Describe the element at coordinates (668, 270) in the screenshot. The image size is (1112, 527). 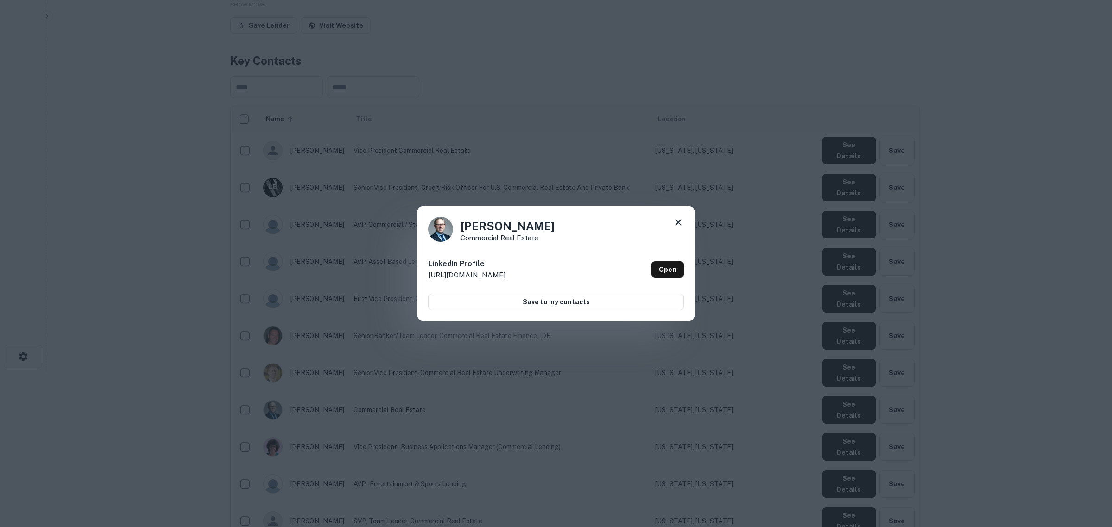
I see `a: Open` at that location.